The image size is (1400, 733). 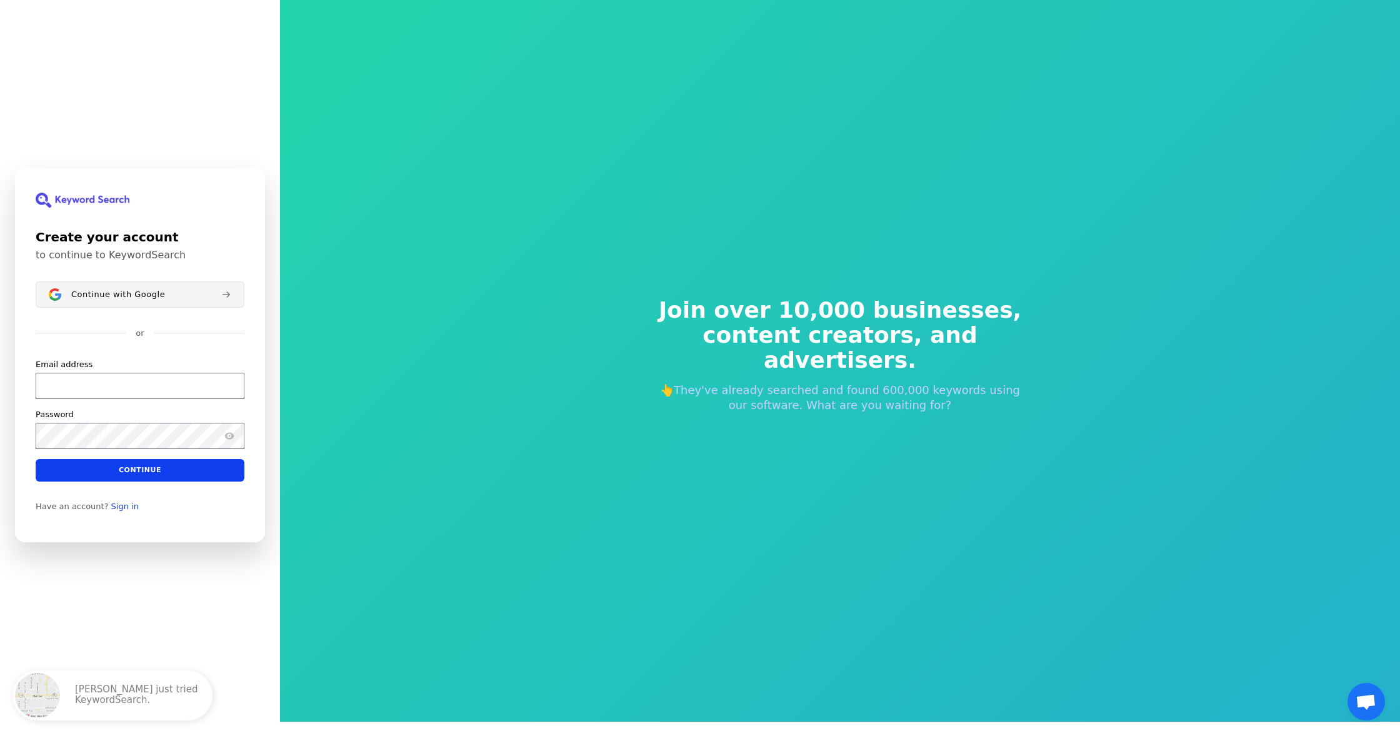 What do you see at coordinates (840, 310) in the screenshot?
I see `span: Join over 10,000 businesses,` at bounding box center [840, 310].